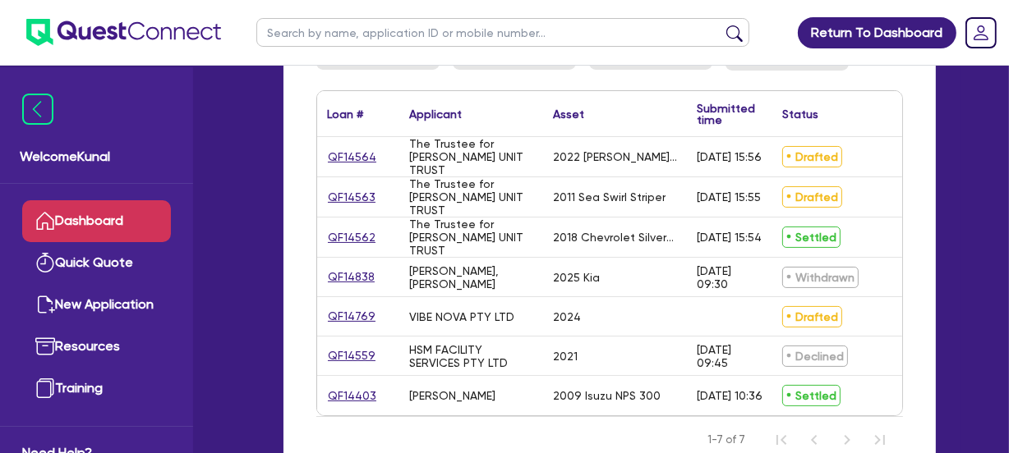 The width and height of the screenshot is (1009, 453). What do you see at coordinates (96, 347) in the screenshot?
I see `a: Resources` at bounding box center [96, 347].